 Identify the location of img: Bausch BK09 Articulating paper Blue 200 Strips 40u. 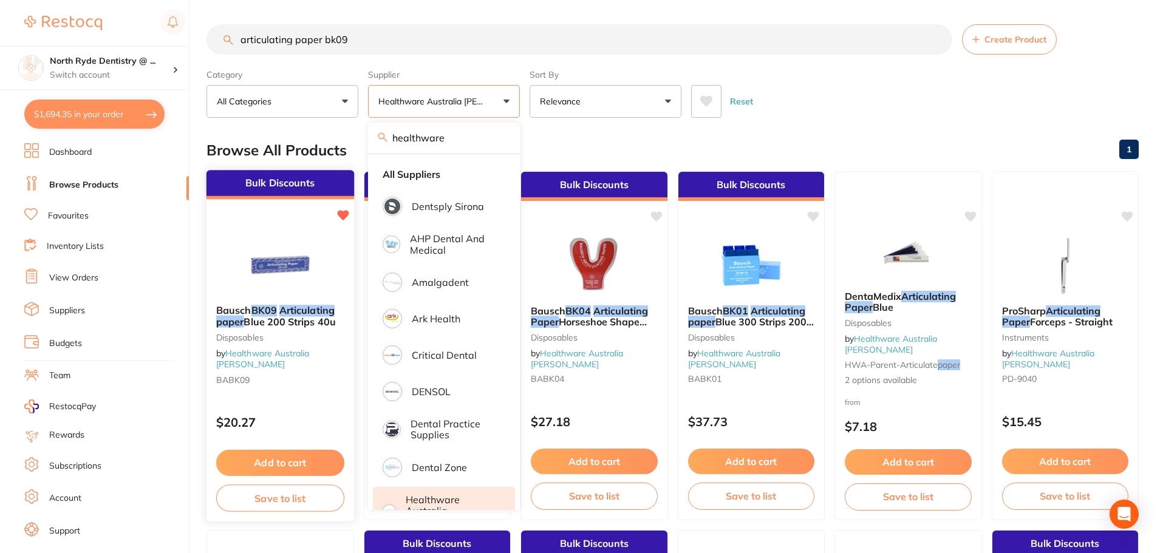
(280, 264).